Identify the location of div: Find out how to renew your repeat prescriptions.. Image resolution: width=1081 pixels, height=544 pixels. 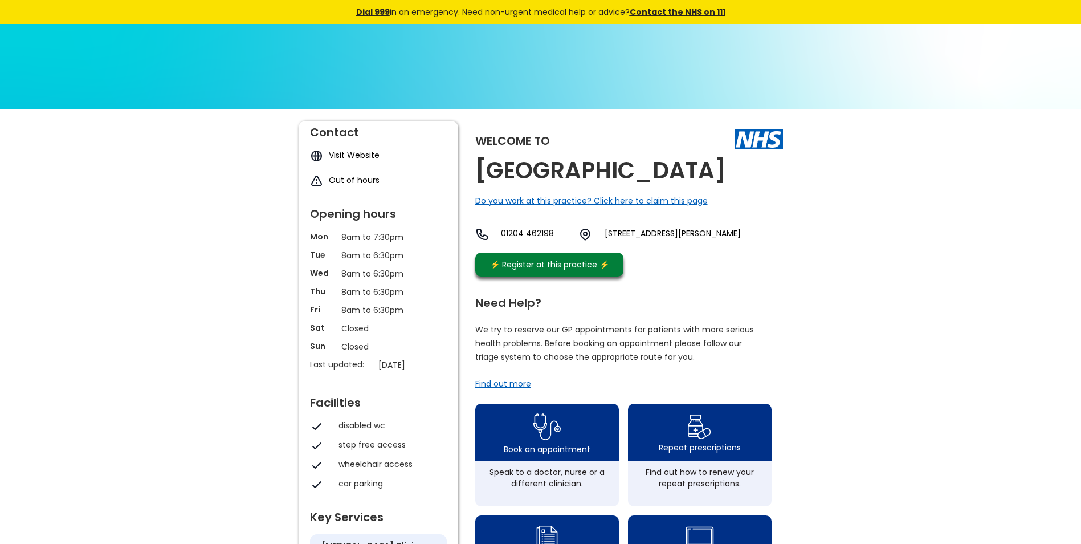
(700, 477).